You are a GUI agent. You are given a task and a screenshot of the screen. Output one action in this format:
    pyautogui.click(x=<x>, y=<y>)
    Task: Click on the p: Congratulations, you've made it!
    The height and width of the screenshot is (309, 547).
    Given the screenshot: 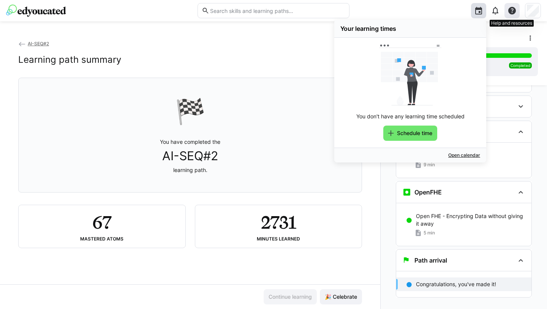 What is the action you would take?
    pyautogui.click(x=456, y=284)
    